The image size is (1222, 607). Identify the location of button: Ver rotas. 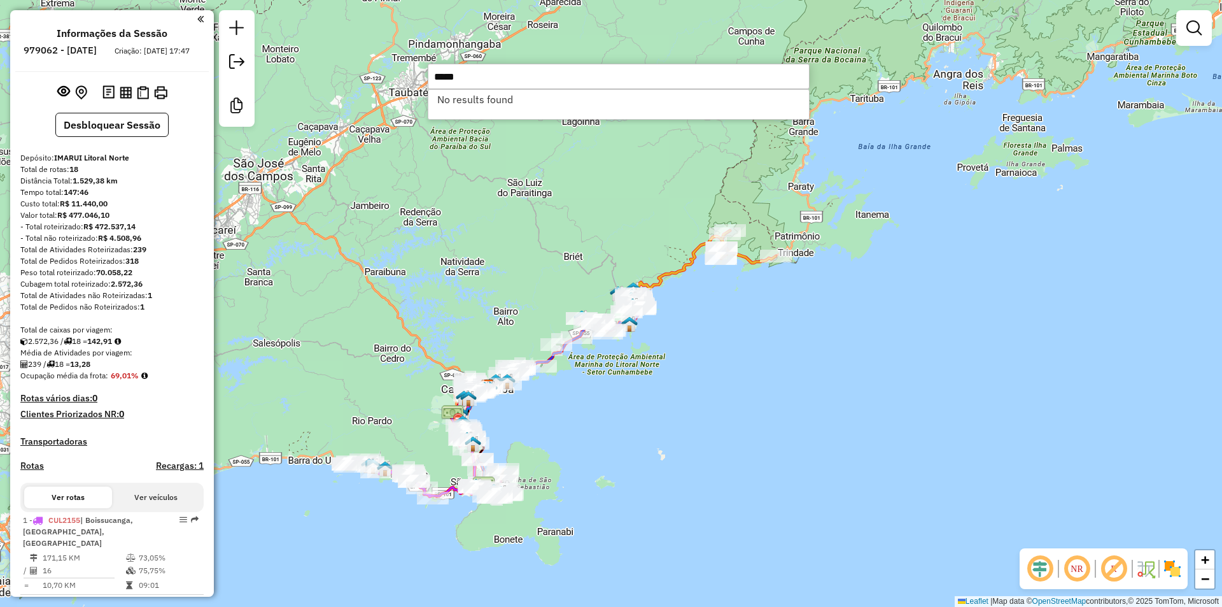
(68, 497).